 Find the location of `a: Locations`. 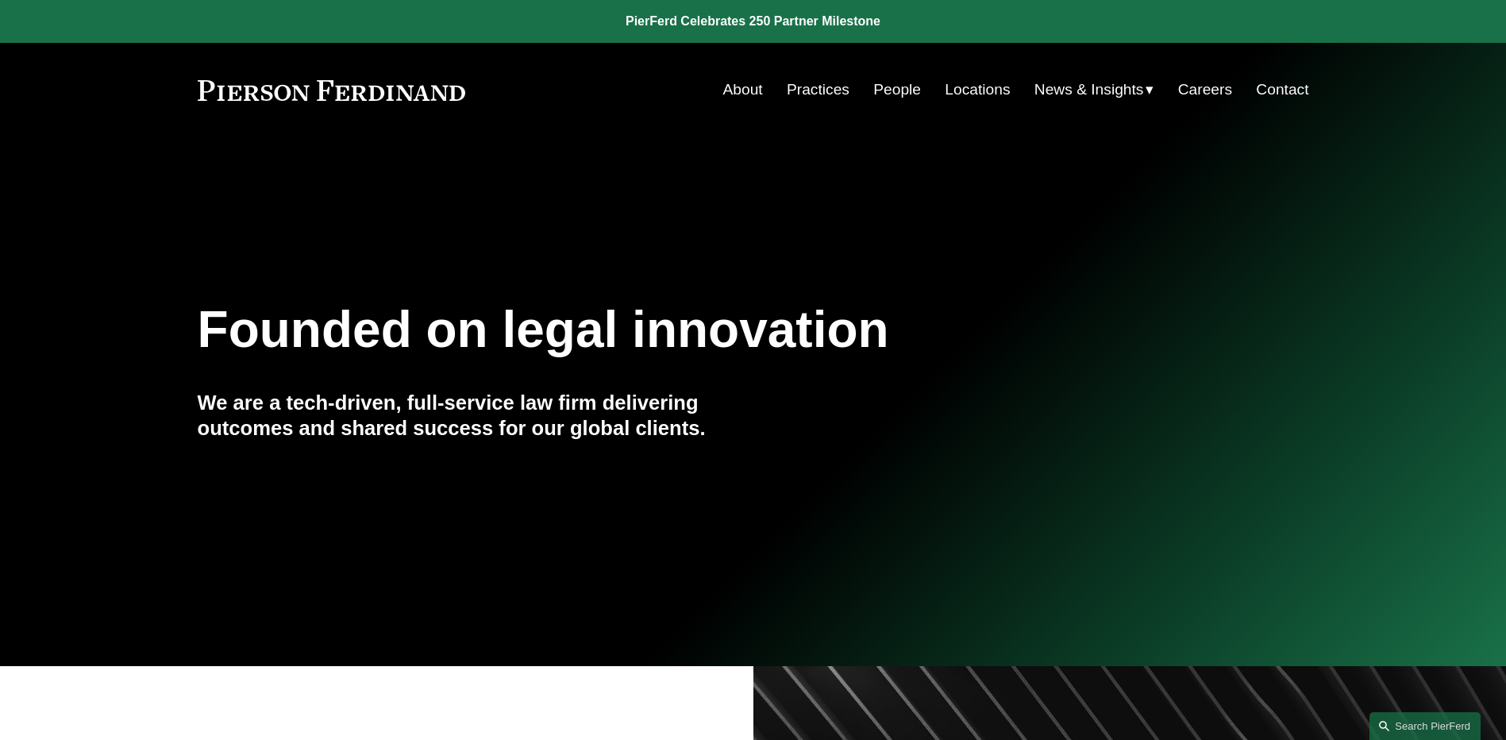

a: Locations is located at coordinates (977, 90).